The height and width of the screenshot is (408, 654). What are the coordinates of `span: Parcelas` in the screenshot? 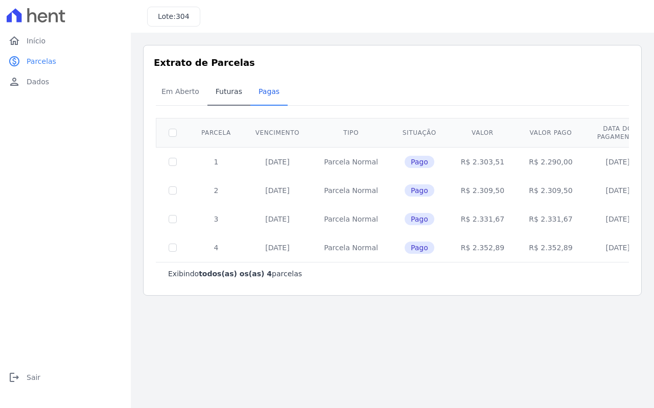 It's located at (41, 61).